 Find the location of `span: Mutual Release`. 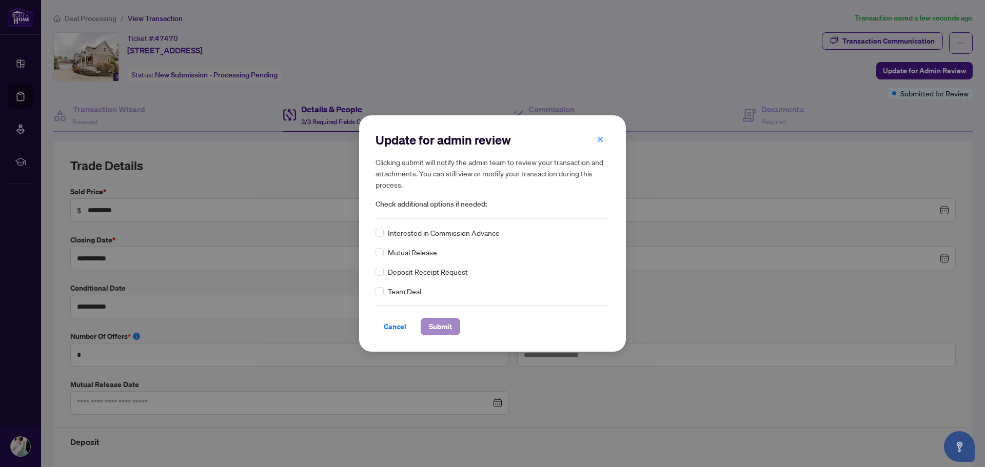

span: Mutual Release is located at coordinates (412, 252).